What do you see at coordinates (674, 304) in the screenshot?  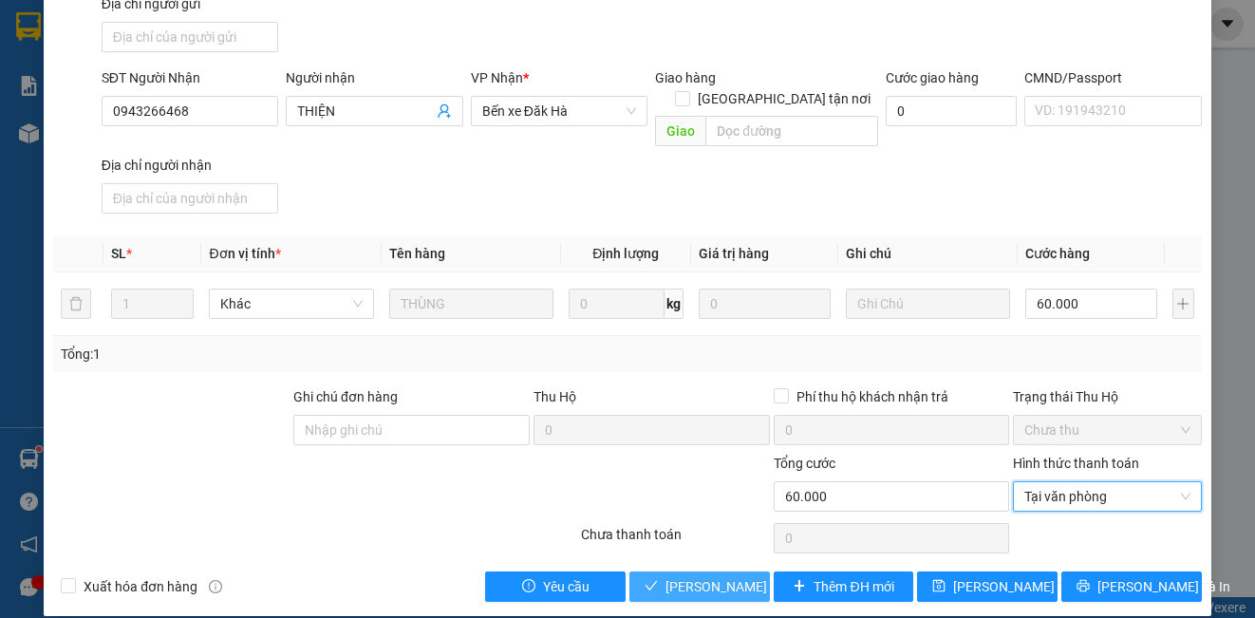 I see `span: kg` at bounding box center [674, 304].